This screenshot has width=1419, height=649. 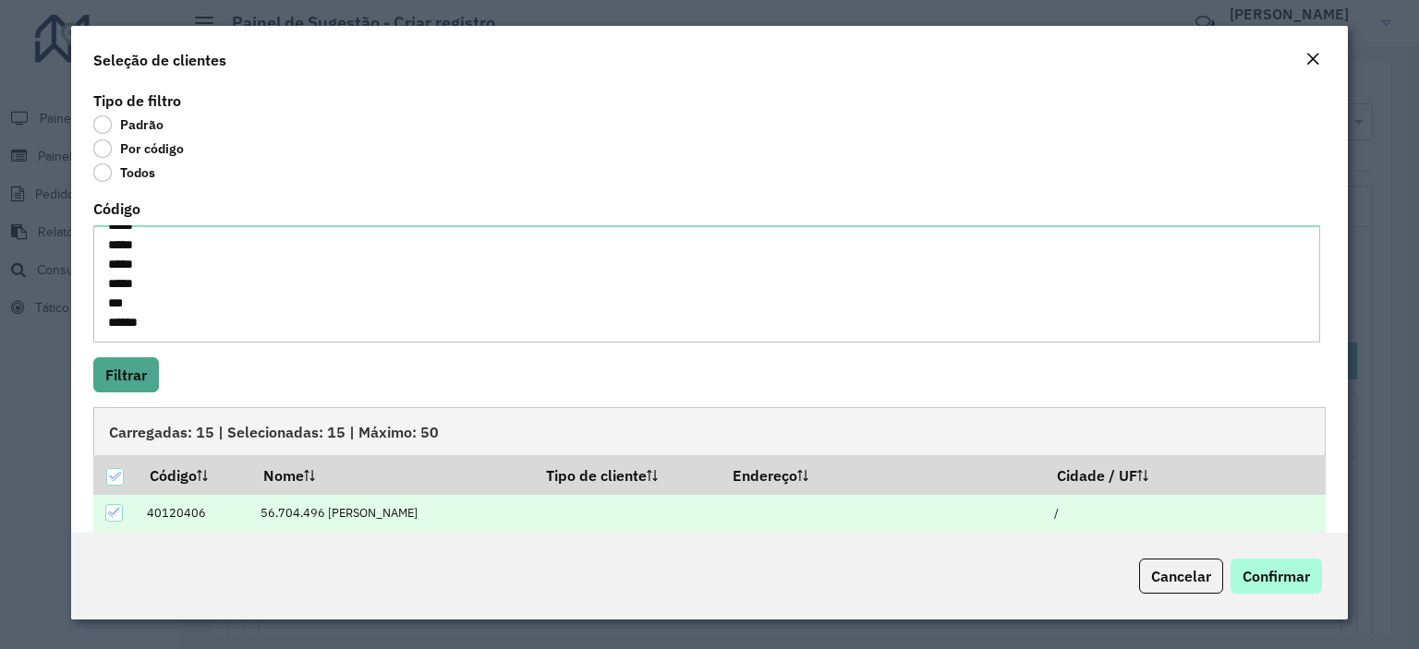 I want to click on th: Nome, so click(x=393, y=475).